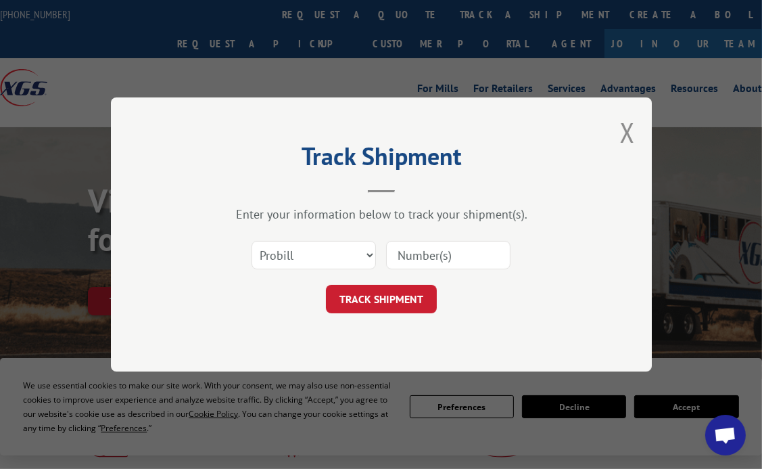 This screenshot has width=762, height=469. I want to click on h2: Track Shipment, so click(381, 160).